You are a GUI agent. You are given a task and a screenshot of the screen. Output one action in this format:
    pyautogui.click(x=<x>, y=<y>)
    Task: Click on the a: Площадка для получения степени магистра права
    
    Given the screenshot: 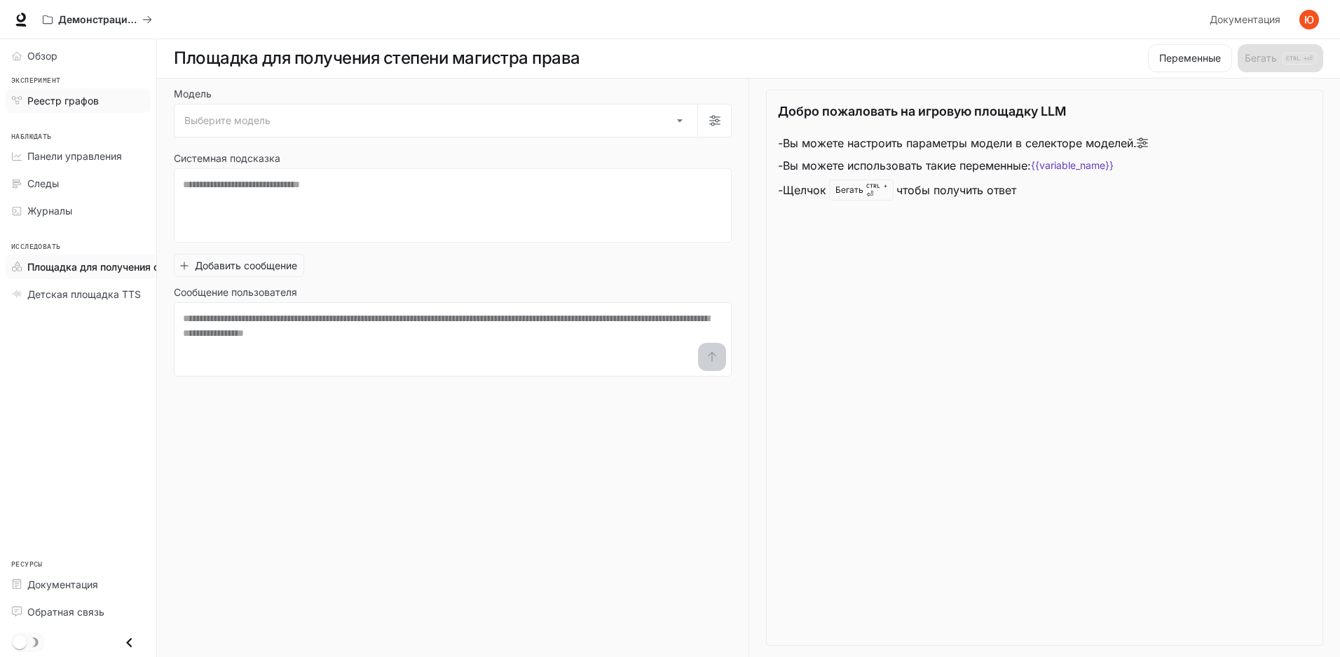 What is the action you would take?
    pyautogui.click(x=142, y=266)
    